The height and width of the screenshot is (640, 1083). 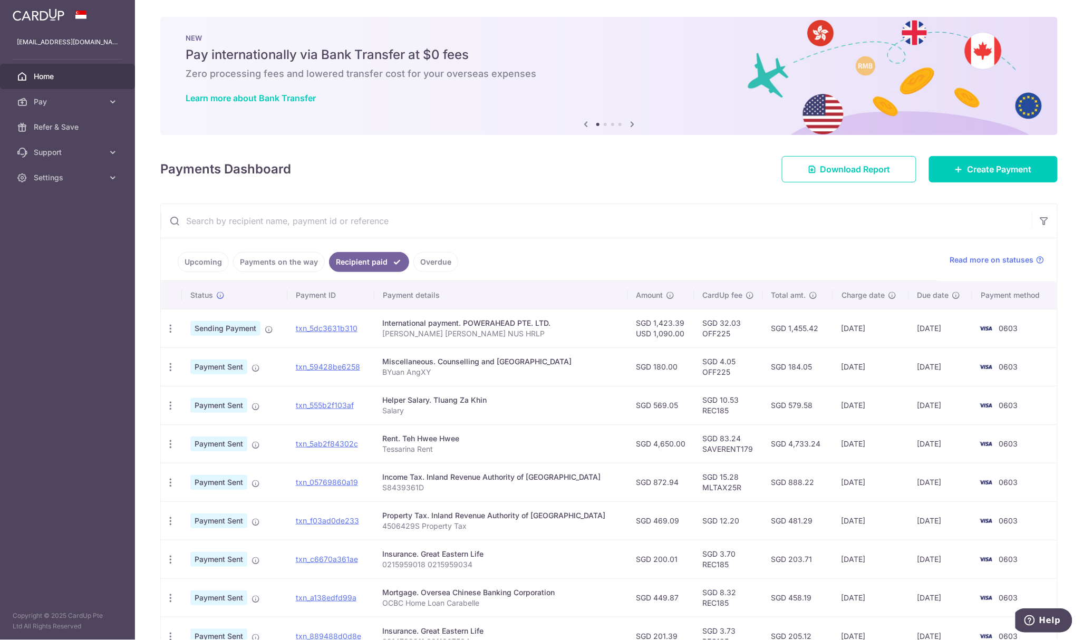 I want to click on a: Create Payment, so click(x=993, y=169).